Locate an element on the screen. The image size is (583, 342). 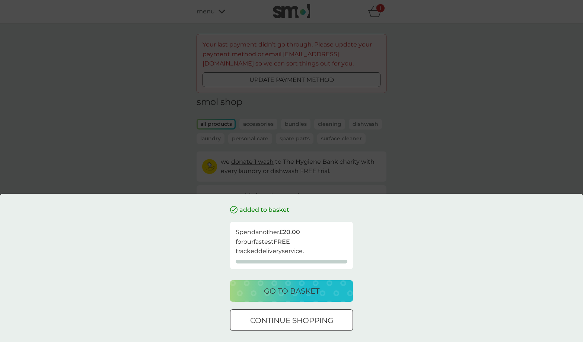
p: continue shopping is located at coordinates (291, 320).